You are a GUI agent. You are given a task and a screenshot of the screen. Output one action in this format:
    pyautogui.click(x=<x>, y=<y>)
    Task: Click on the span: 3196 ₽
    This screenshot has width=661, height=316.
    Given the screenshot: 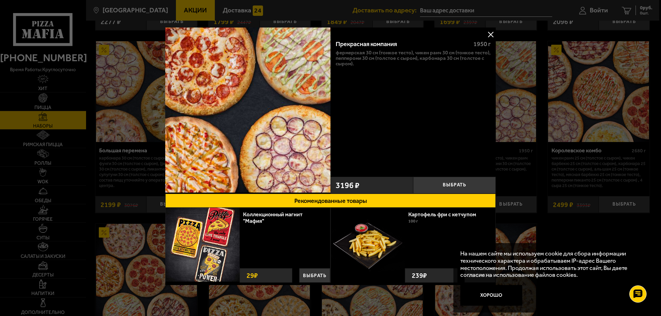 What is the action you would take?
    pyautogui.click(x=347, y=186)
    